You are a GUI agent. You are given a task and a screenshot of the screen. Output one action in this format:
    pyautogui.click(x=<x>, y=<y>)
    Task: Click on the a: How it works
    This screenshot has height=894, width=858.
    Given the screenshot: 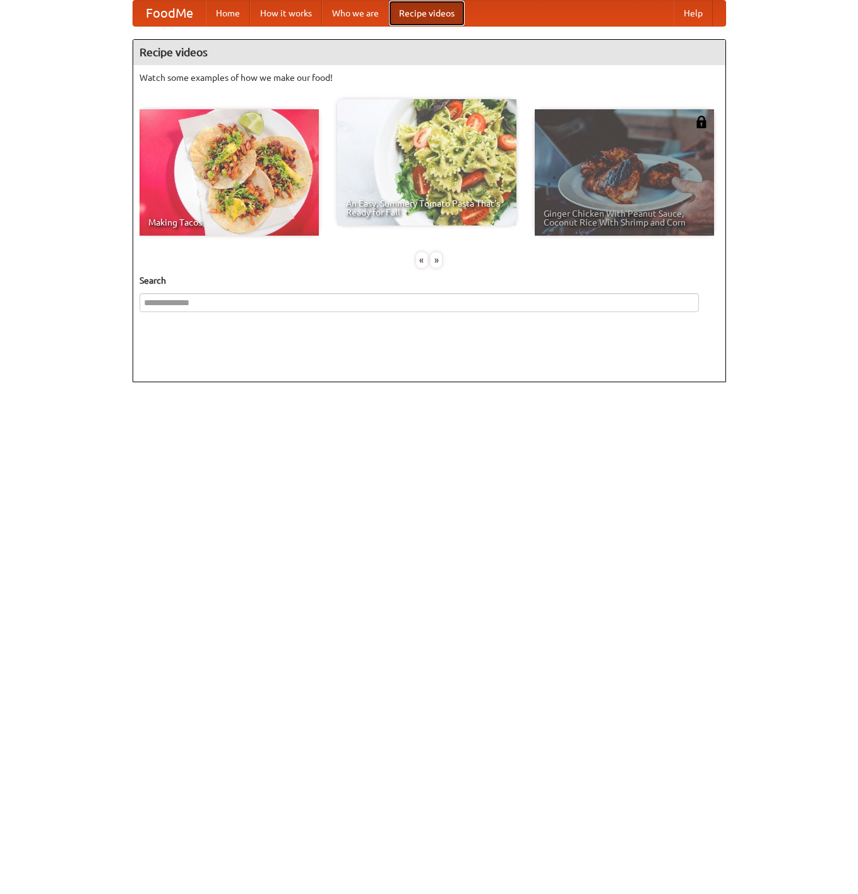 What is the action you would take?
    pyautogui.click(x=286, y=13)
    